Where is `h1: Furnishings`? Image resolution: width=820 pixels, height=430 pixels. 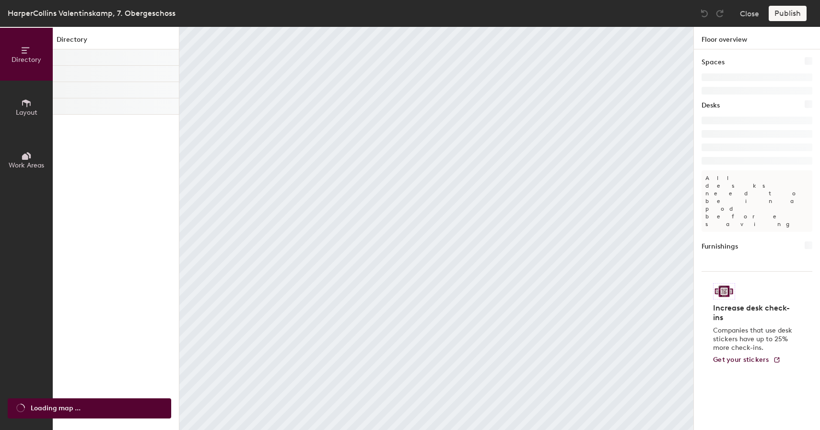 h1: Furnishings is located at coordinates (720, 246).